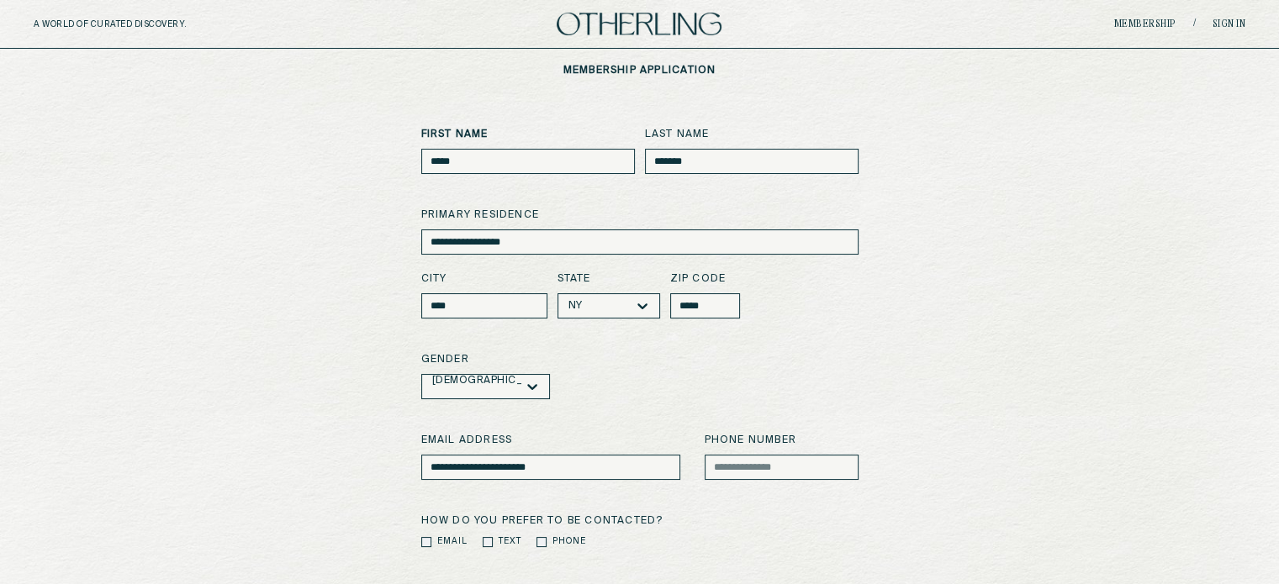 The width and height of the screenshot is (1279, 584). What do you see at coordinates (551, 441) in the screenshot?
I see `label: Email address` at bounding box center [551, 441].